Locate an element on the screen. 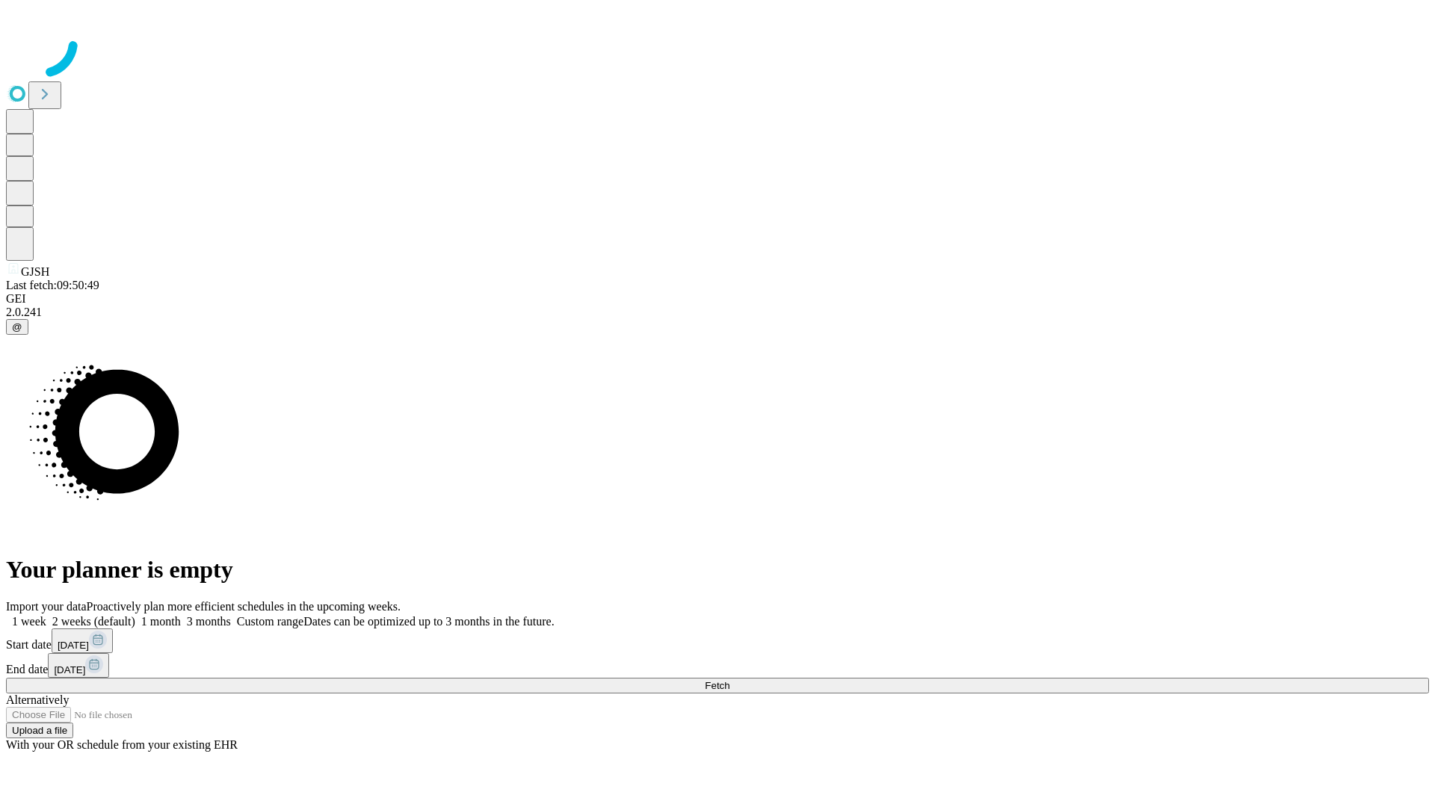  span: Fetch is located at coordinates (717, 686).